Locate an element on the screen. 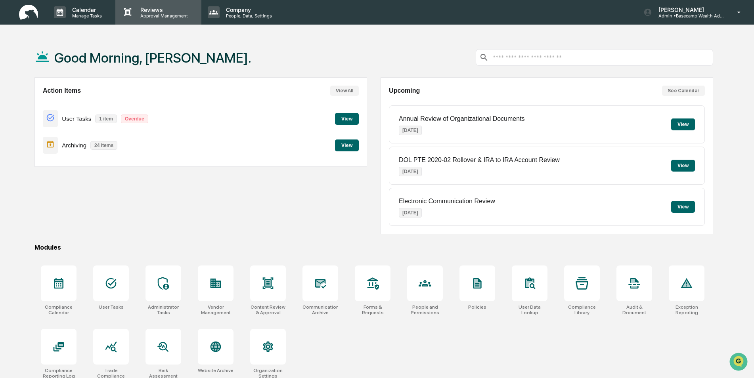 Image resolution: width=754 pixels, height=378 pixels. button: View All is located at coordinates (344, 91).